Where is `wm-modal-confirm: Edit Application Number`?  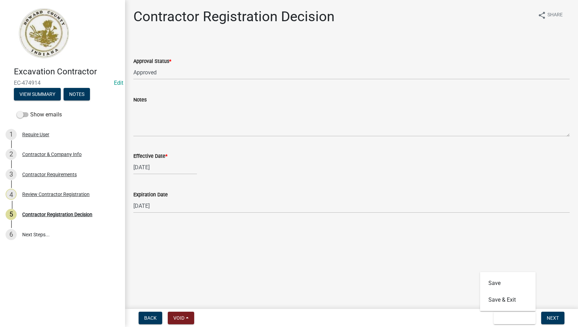 wm-modal-confirm: Edit Application Number is located at coordinates (119, 83).